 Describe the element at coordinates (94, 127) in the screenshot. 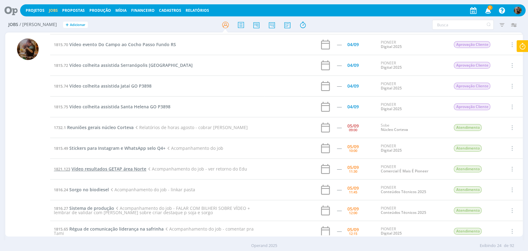

I see `a: 1732.1Reuniões gerais núcleo Corteva` at that location.